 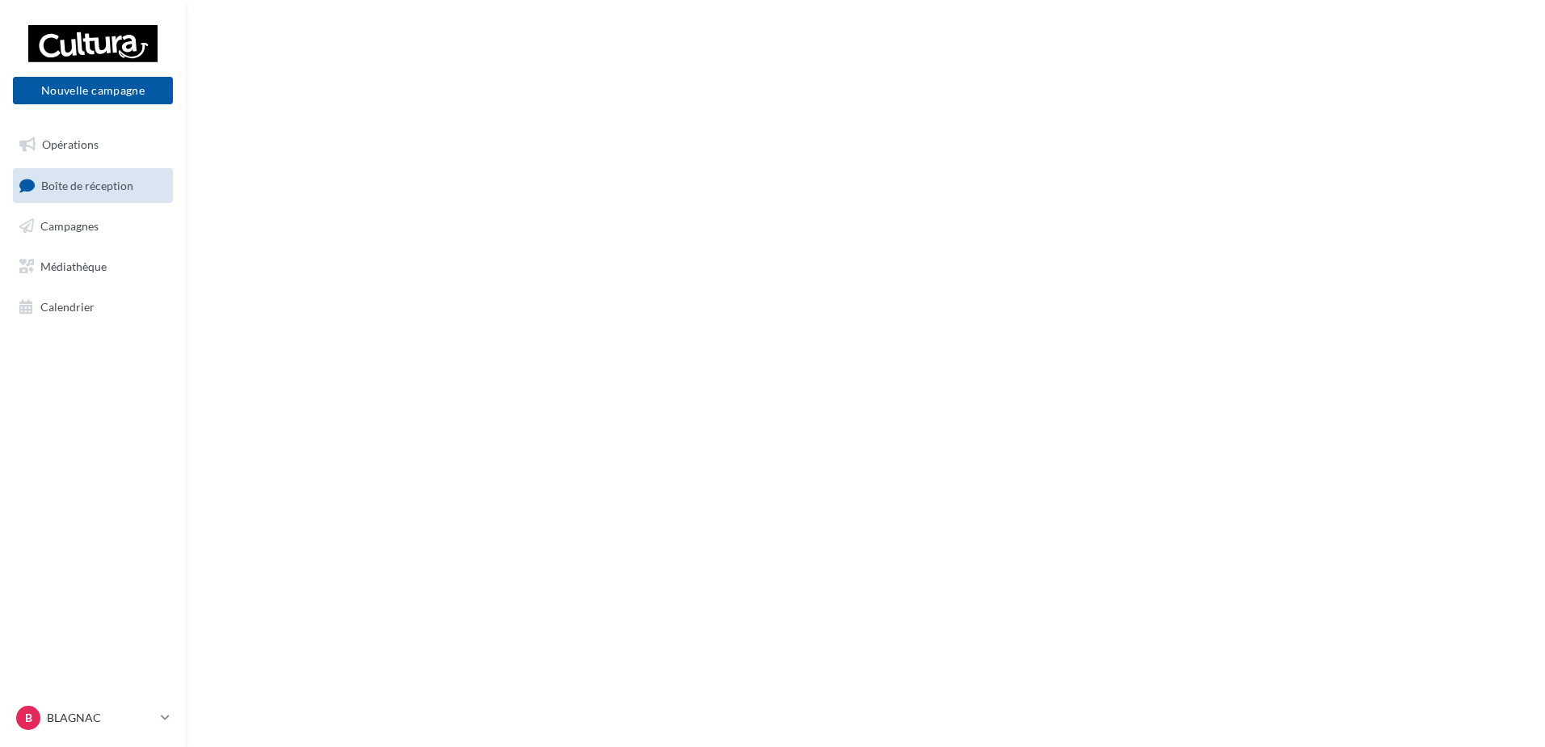 I want to click on a: Boîte de réception, so click(x=93, y=185).